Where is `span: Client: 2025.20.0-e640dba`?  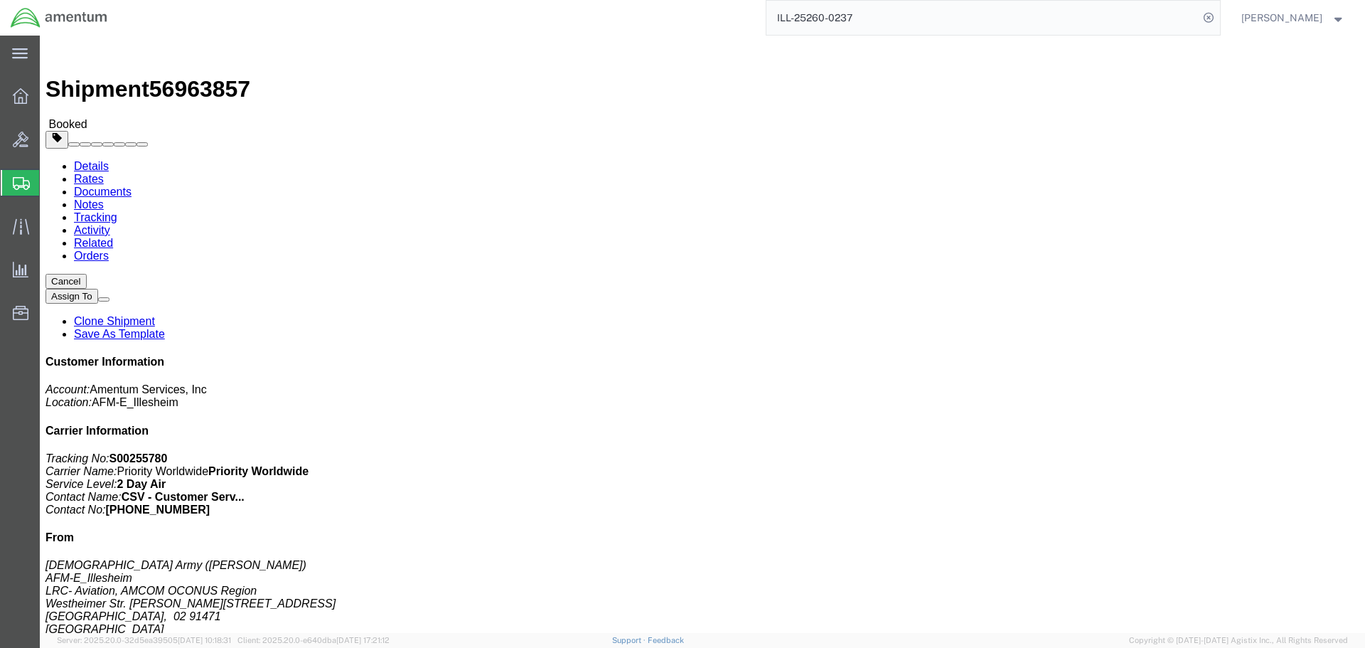
span: Client: 2025.20.0-e640dba is located at coordinates (314, 640).